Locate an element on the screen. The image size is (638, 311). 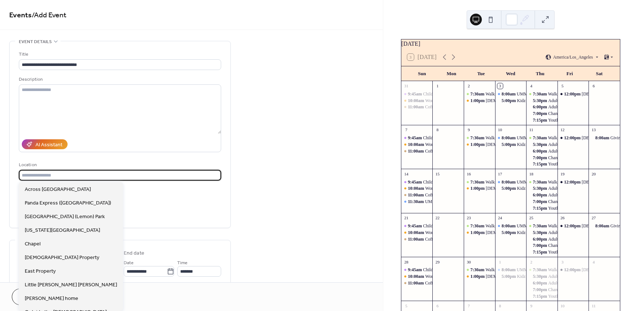
a: Cancel is located at coordinates (34, 297).